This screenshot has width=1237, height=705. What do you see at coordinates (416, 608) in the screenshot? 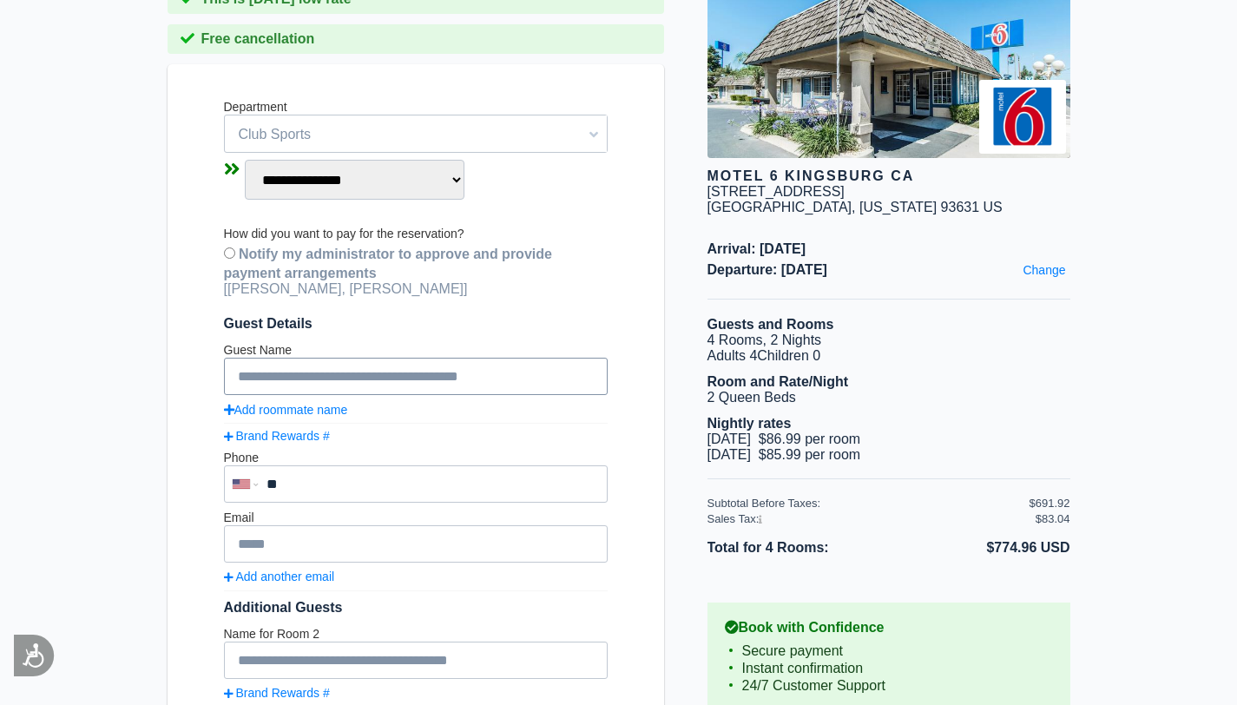
I see `div: Additional Guests` at bounding box center [416, 608].